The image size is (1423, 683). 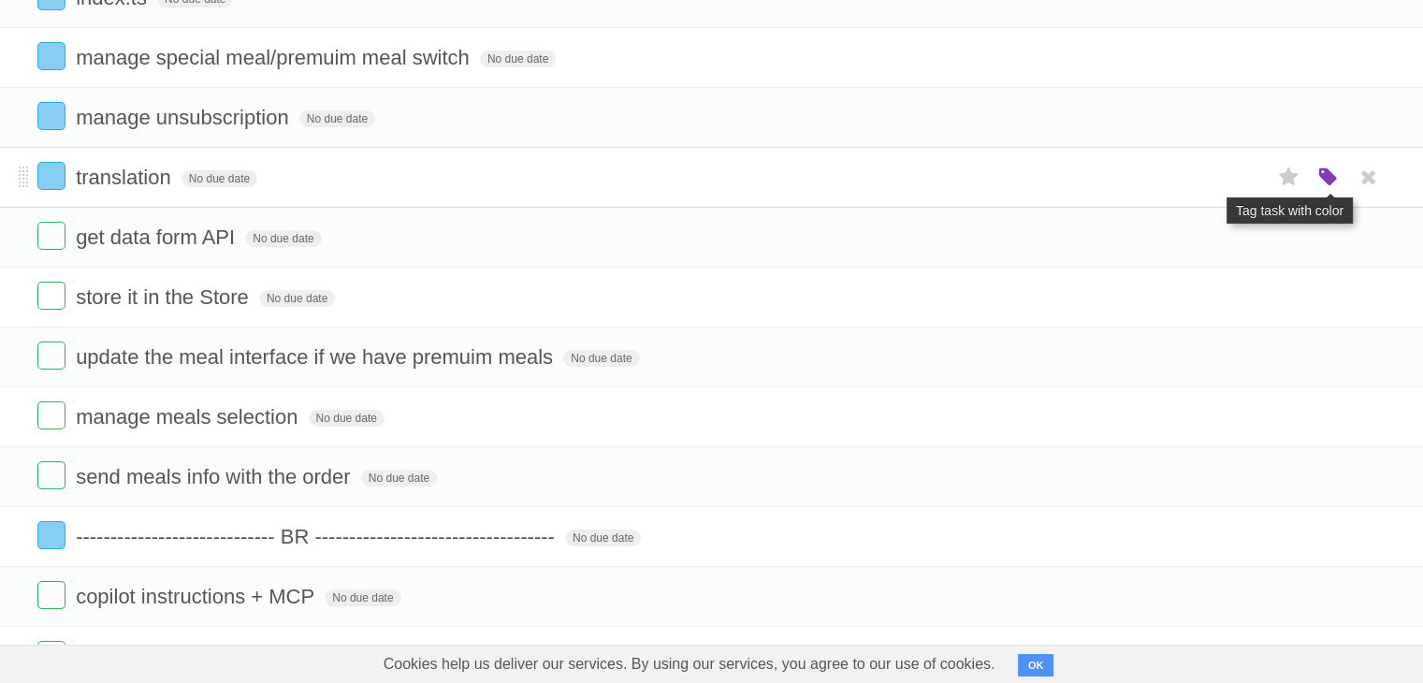 I want to click on span: get data form API, so click(x=157, y=237).